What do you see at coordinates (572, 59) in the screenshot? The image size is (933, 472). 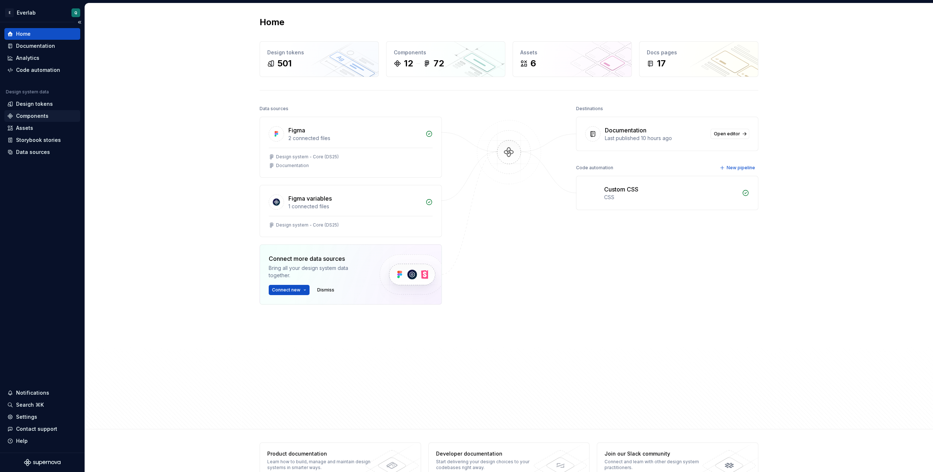 I see `a: Assets6` at bounding box center [572, 59].